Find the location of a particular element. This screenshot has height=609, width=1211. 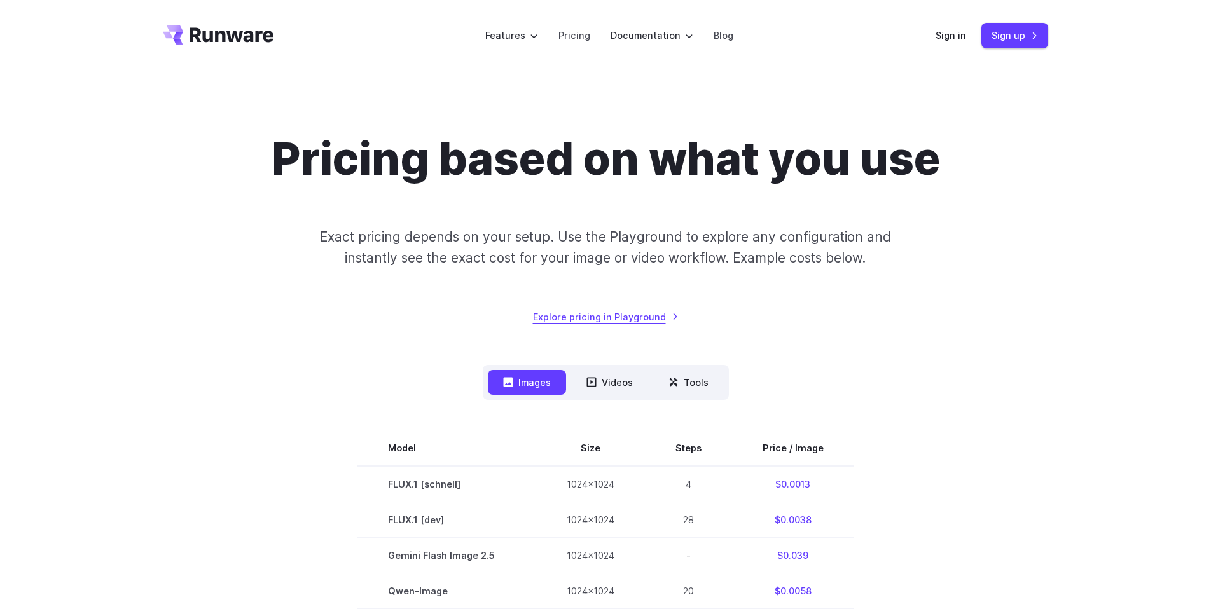

th: Steps is located at coordinates (688, 448).